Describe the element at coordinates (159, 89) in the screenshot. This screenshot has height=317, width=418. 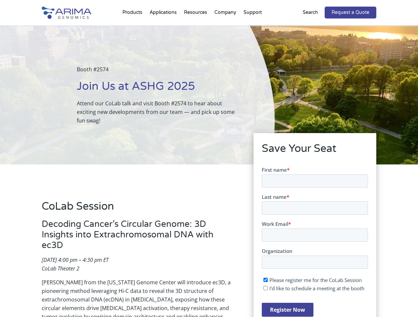
I see `h1: Join Us at ASHG 2025` at that location.